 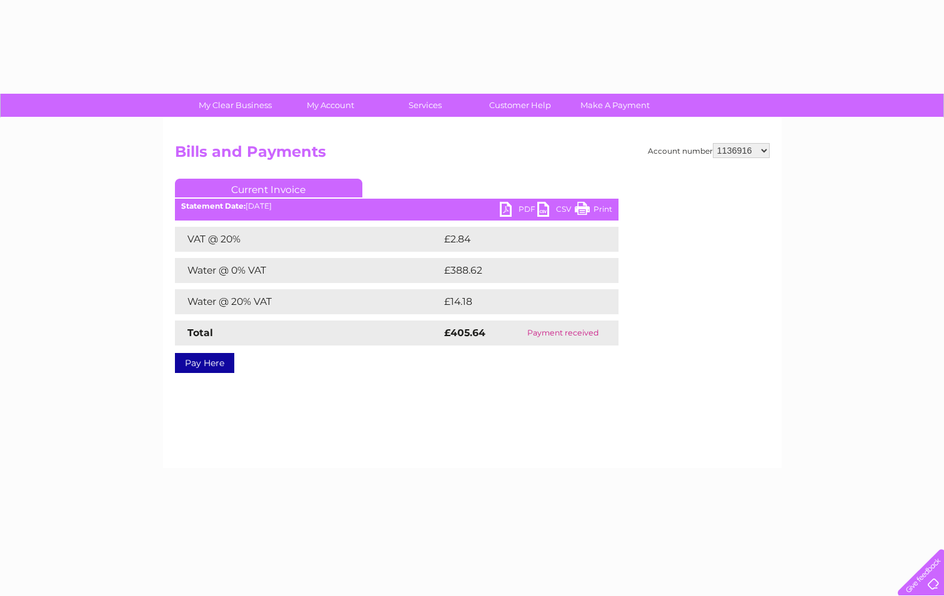 I want to click on a: CSV, so click(x=556, y=211).